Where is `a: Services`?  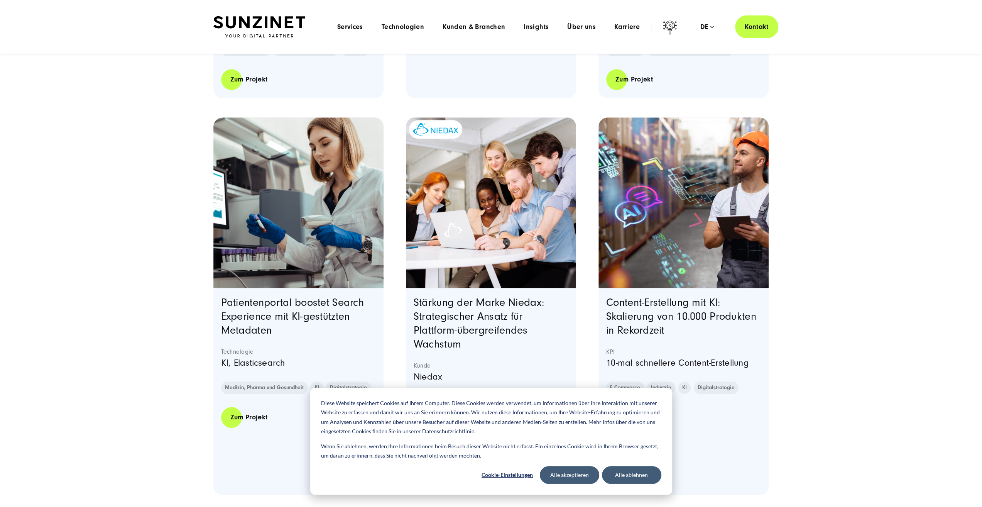 a: Services is located at coordinates (350, 27).